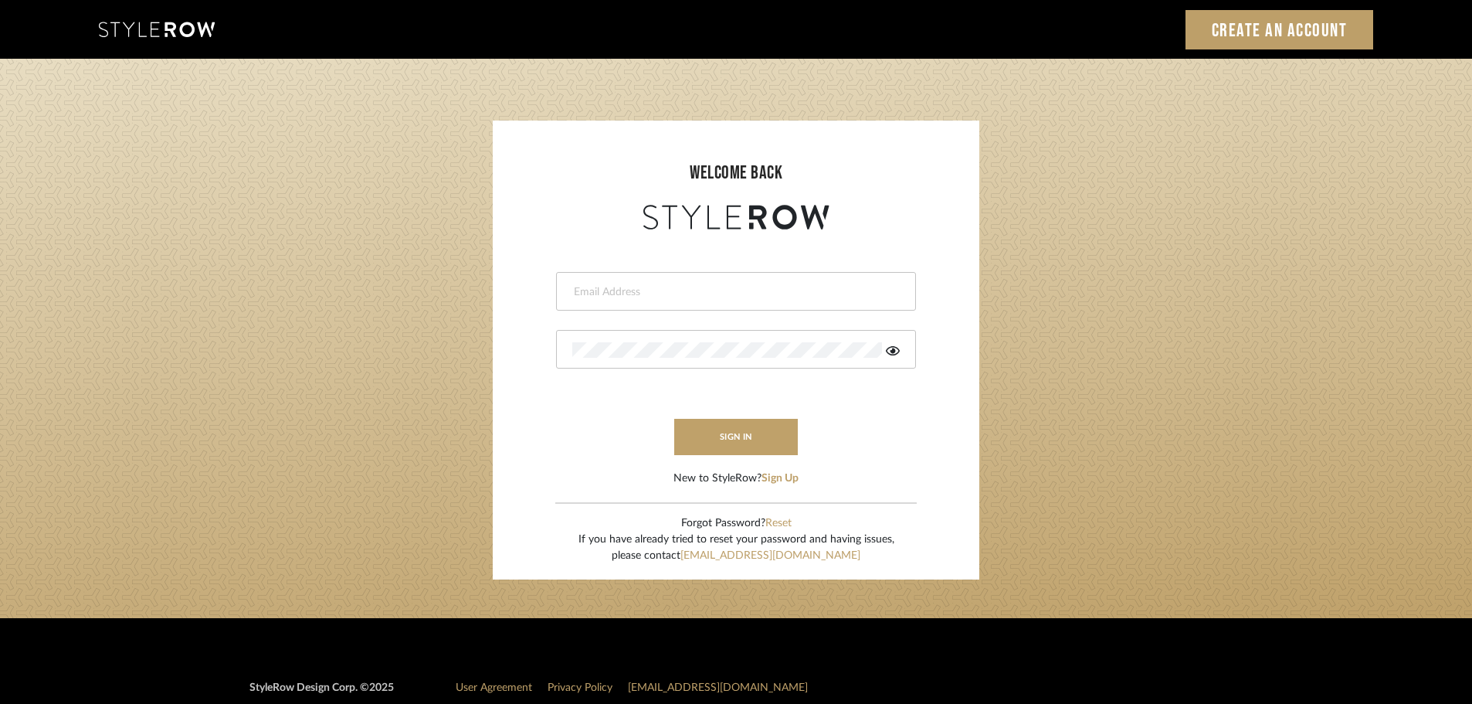 The height and width of the screenshot is (704, 1472). Describe the element at coordinates (736, 173) in the screenshot. I see `div: welcome back` at that location.